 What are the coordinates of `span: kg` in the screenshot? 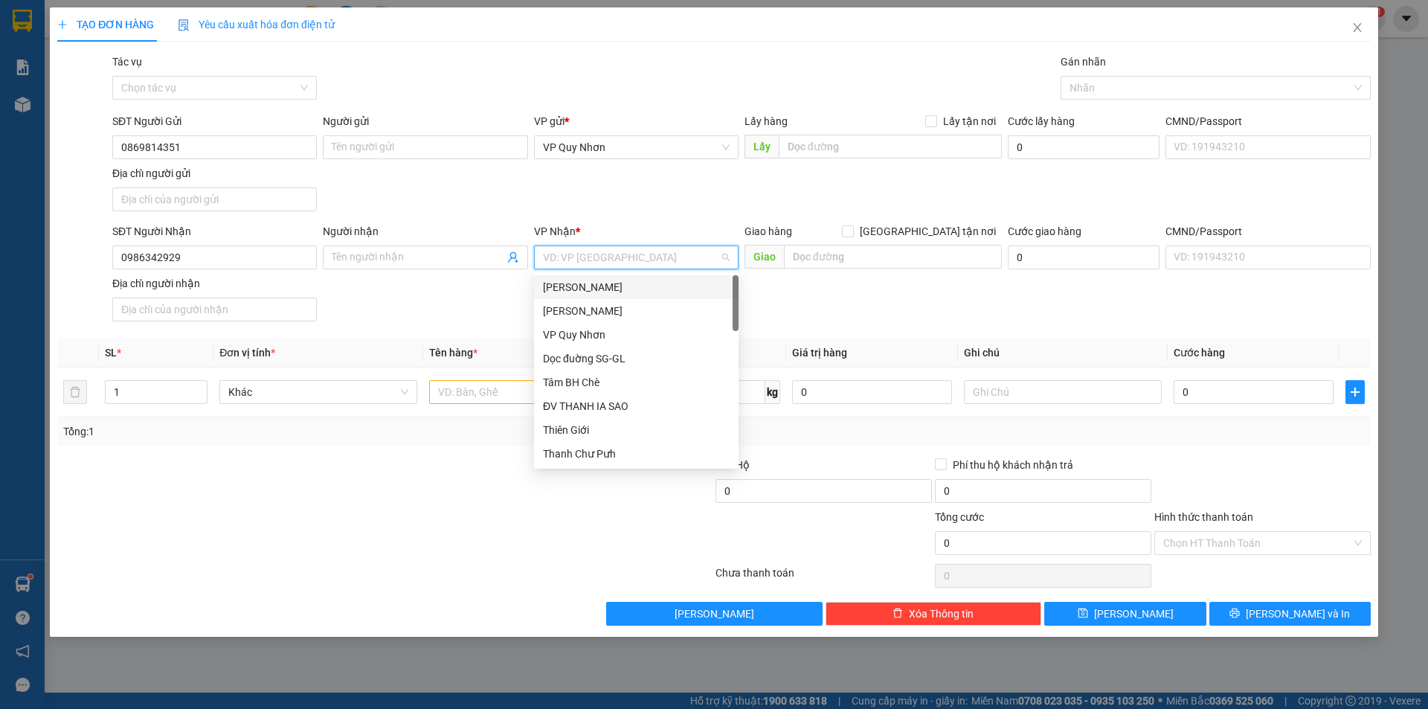 It's located at (773, 392).